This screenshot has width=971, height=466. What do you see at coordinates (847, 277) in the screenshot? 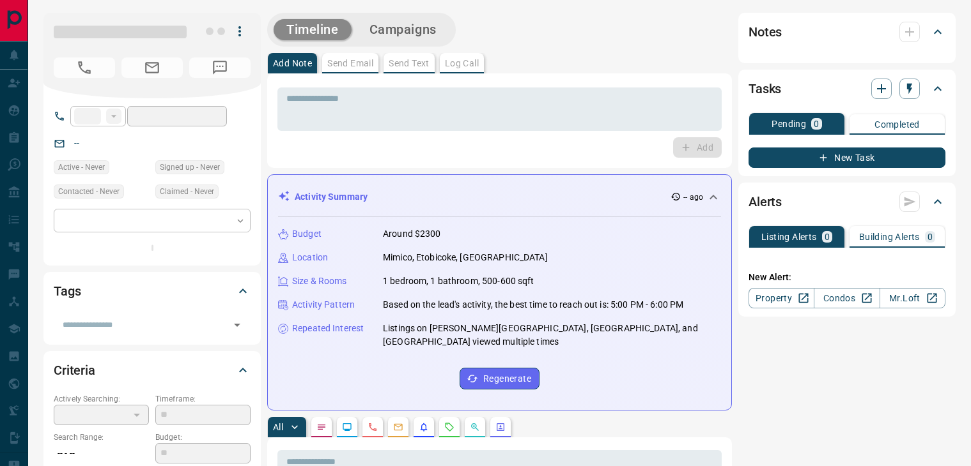
I see `p: New Alert:` at bounding box center [847, 277].